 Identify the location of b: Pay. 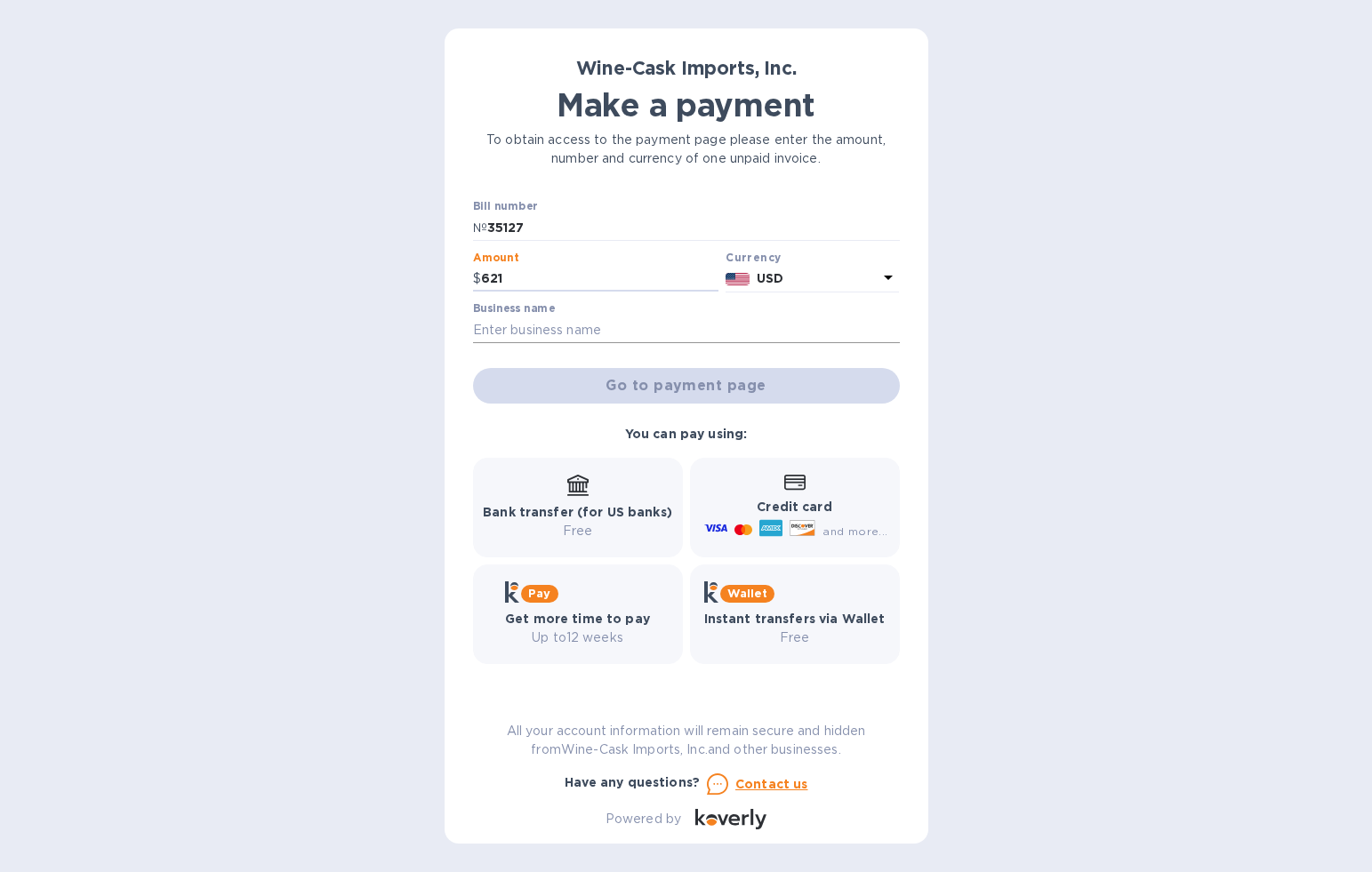
(538, 593).